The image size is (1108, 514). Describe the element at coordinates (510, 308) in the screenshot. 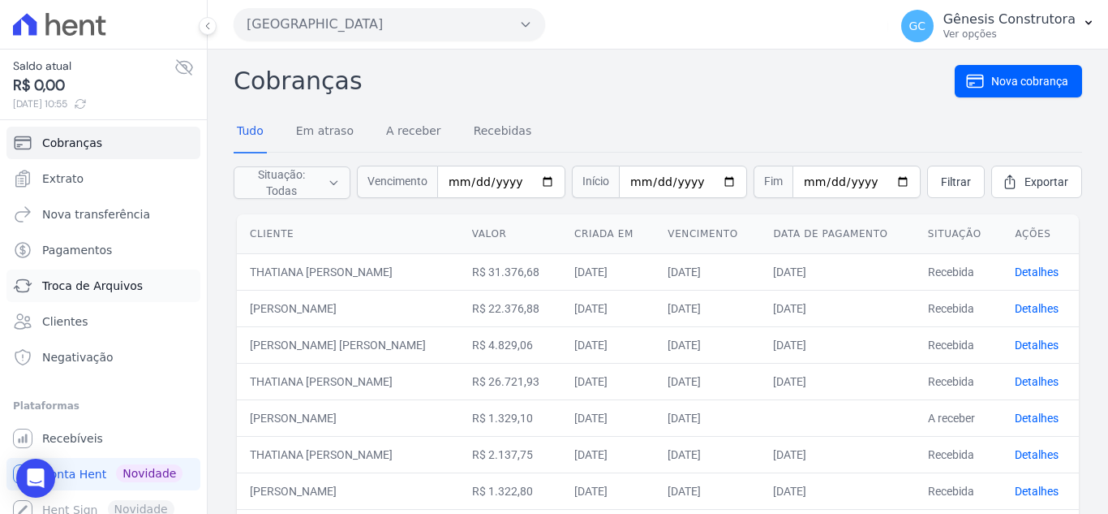

I see `td: R$ 22.376,88` at that location.